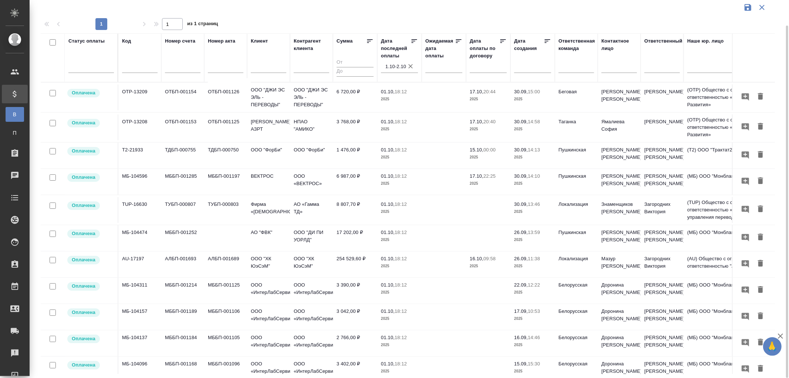 The image size is (789, 378). What do you see at coordinates (355, 71) in the screenshot?
I see `input: До` at bounding box center [355, 71].